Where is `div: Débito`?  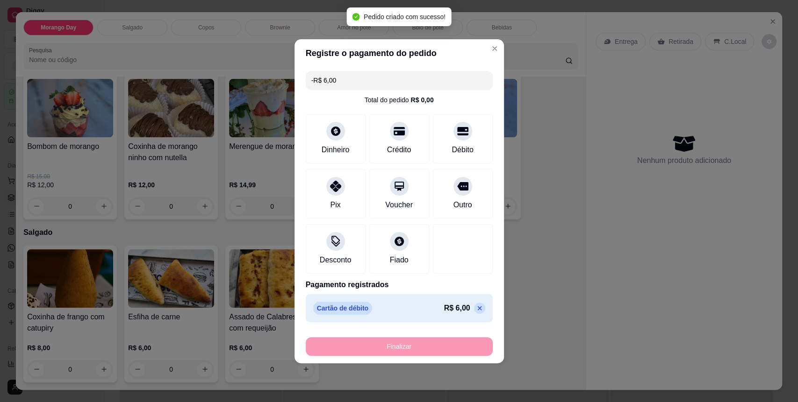 div: Débito is located at coordinates (462, 150).